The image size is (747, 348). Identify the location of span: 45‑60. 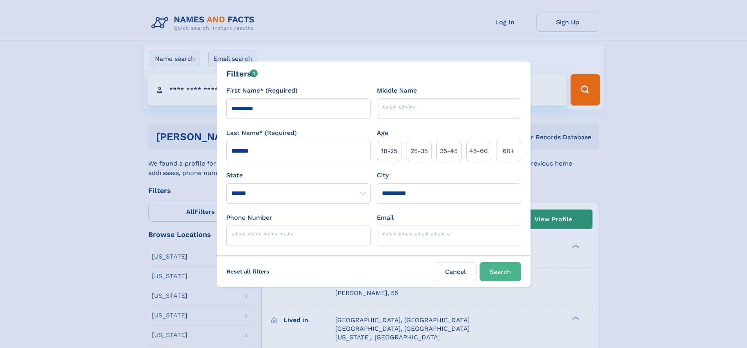
(478, 151).